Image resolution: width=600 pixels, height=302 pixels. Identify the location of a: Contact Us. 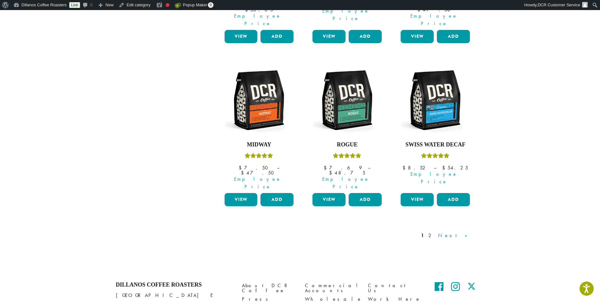
(394, 288).